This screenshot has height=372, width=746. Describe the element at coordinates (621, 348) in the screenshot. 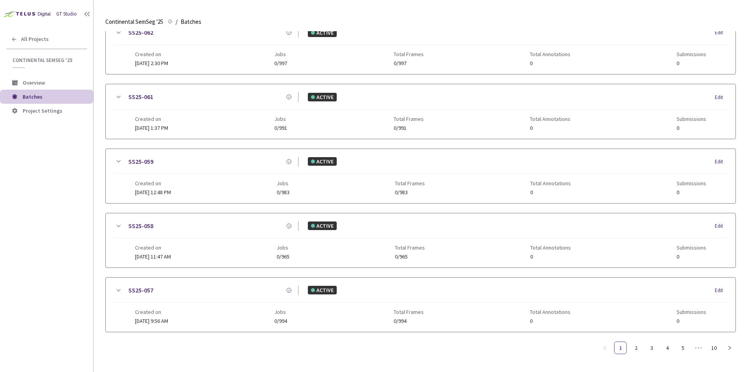

I see `li: 1` at that location.